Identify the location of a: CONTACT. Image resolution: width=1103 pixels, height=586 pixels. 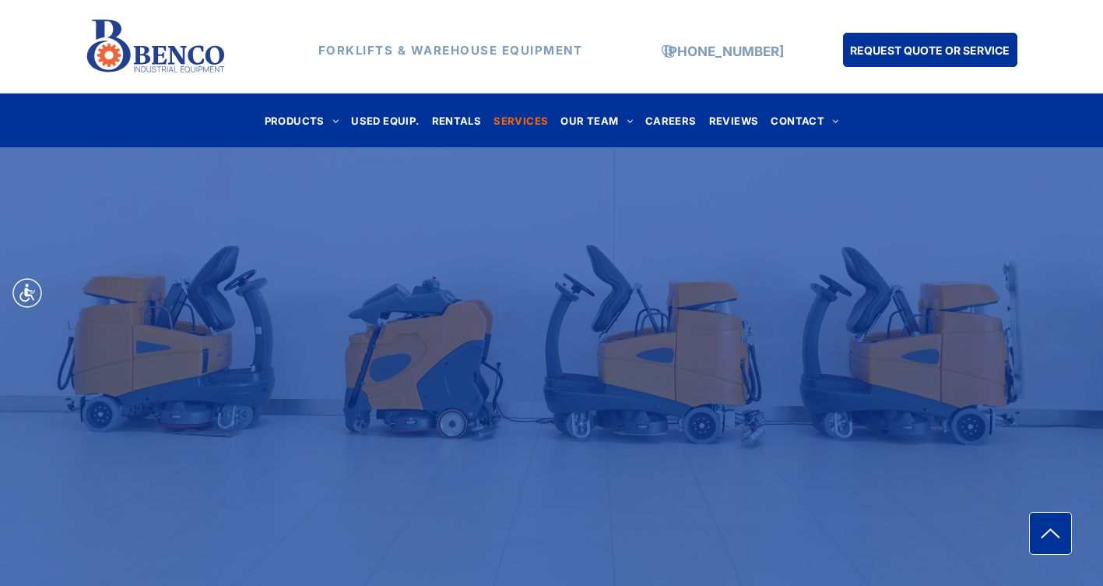
(804, 120).